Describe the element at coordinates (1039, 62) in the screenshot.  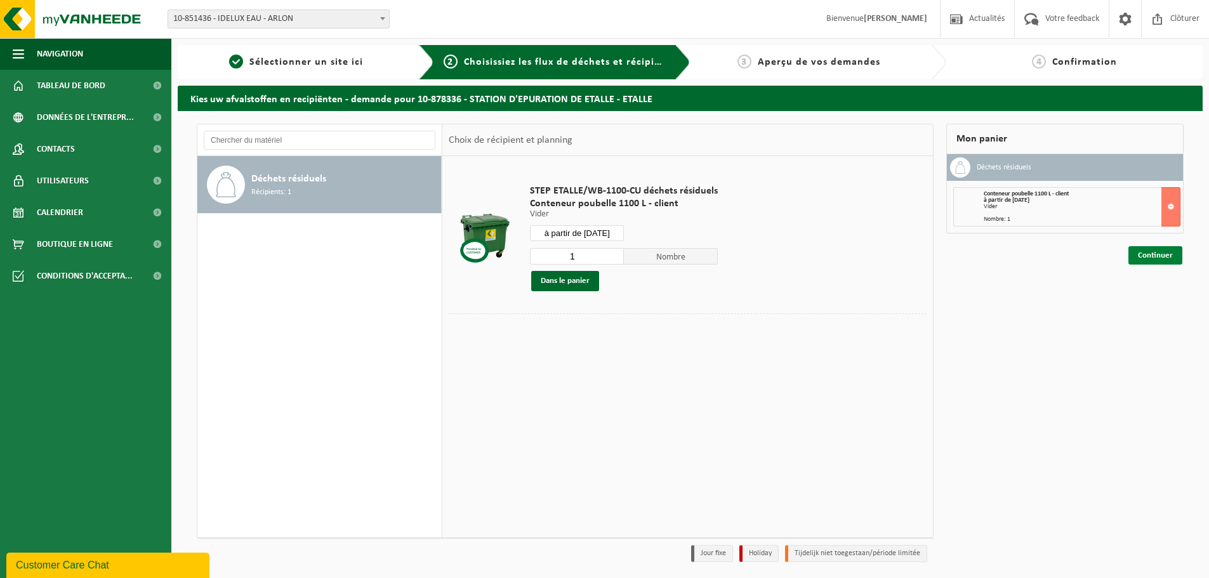
I see `span: 4` at that location.